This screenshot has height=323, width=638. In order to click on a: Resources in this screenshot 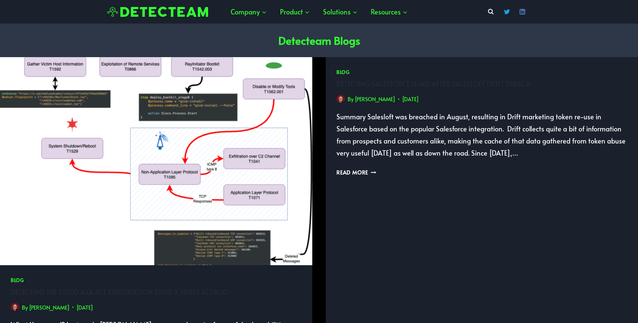, I will do `click(389, 12)`.